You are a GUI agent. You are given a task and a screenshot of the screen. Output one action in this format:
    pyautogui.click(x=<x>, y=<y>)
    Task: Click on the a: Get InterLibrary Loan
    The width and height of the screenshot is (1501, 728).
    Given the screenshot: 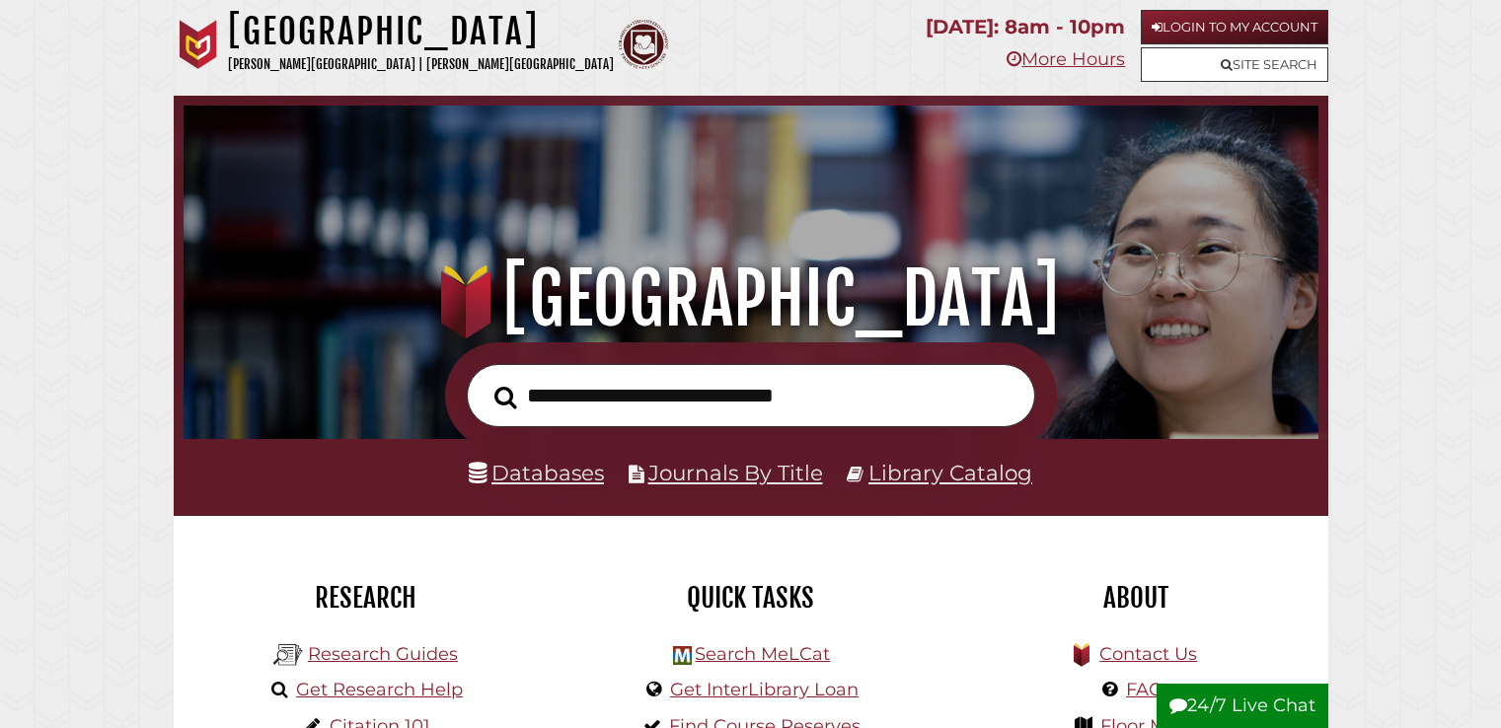 What is the action you would take?
    pyautogui.click(x=764, y=690)
    